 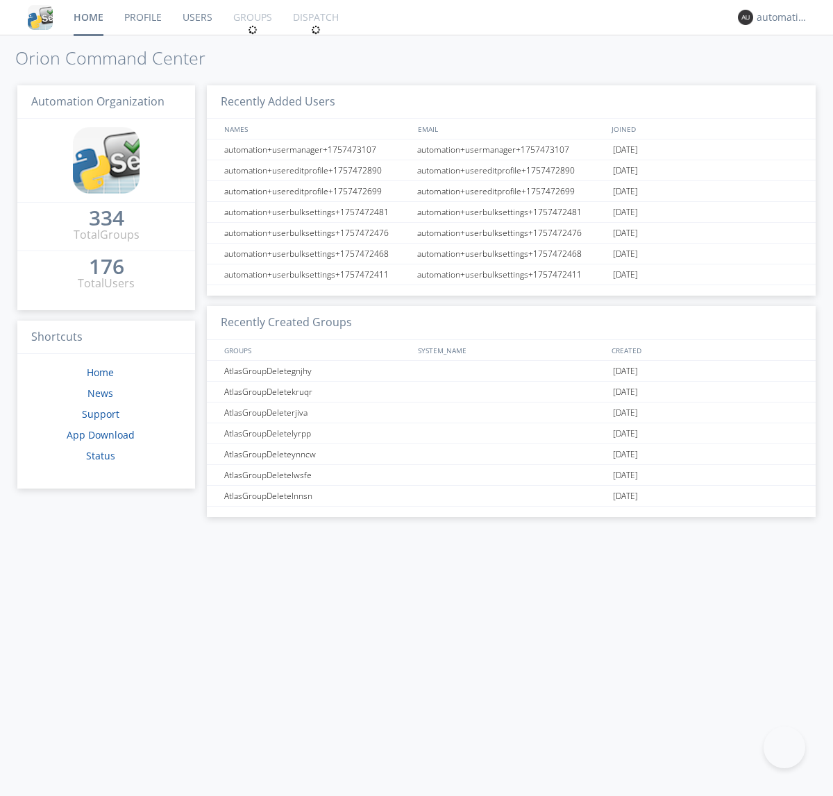 I want to click on div: AtlasGroupDeleteynncw, so click(x=317, y=454).